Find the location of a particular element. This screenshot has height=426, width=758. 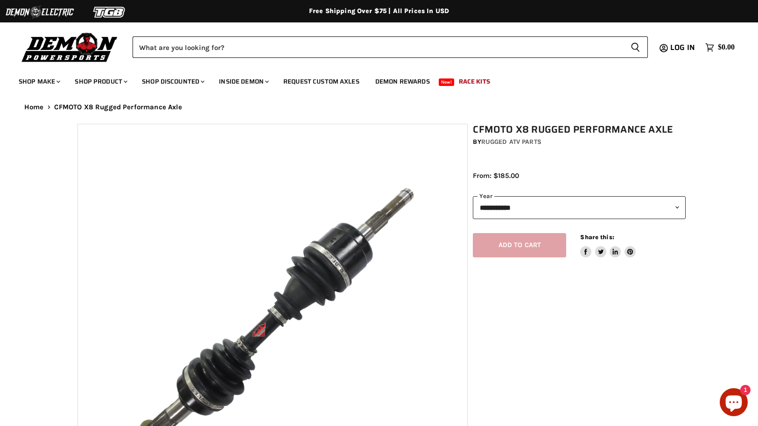

span: Share this: is located at coordinates (597, 237).